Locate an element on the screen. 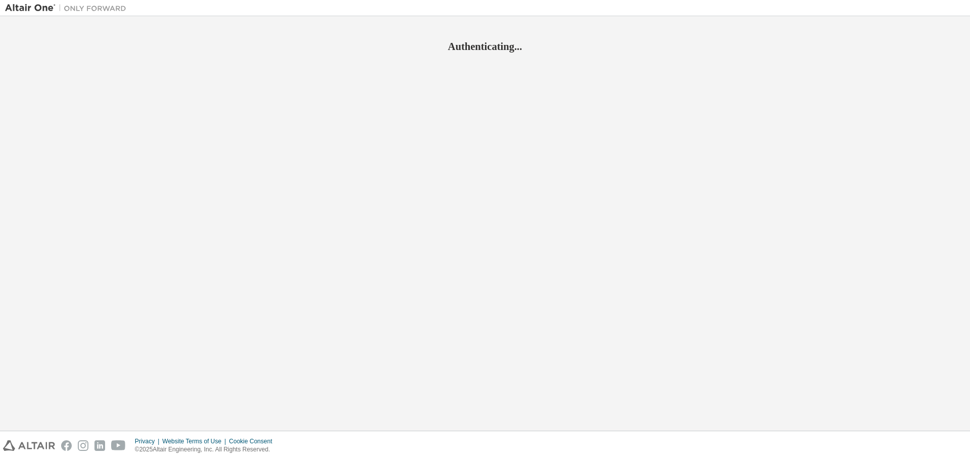  img: altair_logo.svg is located at coordinates (29, 446).